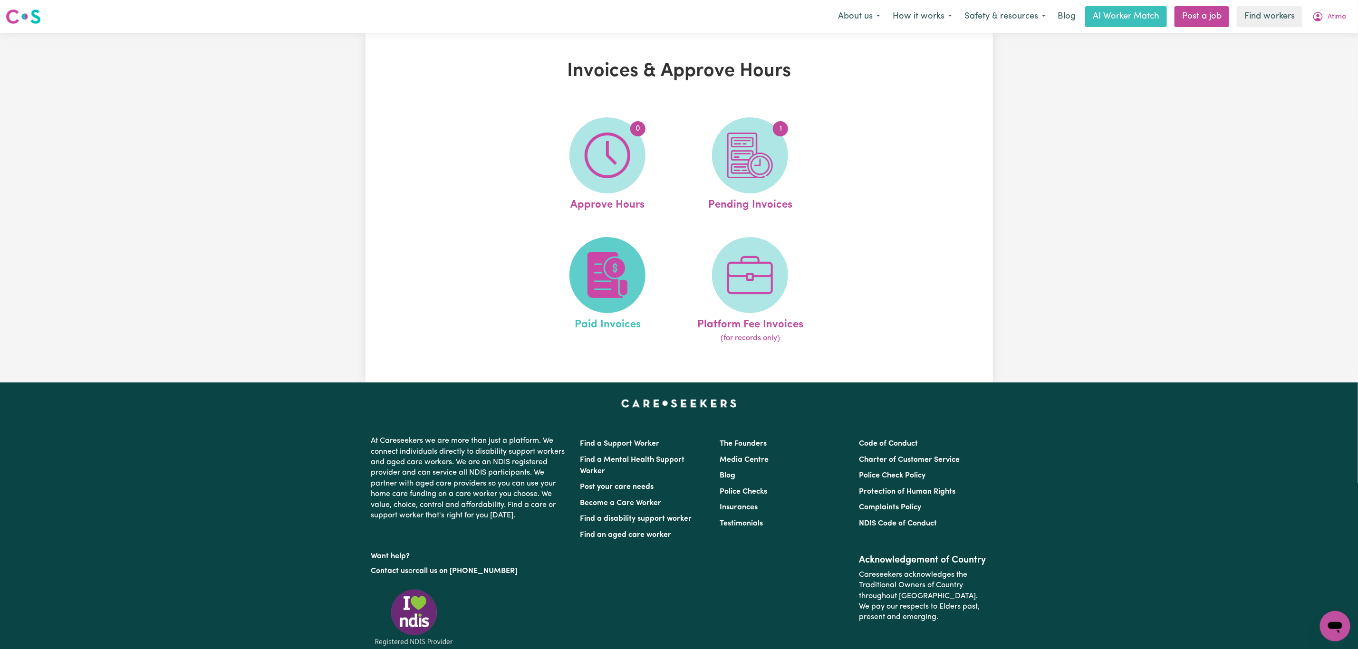 Image resolution: width=1358 pixels, height=649 pixels. I want to click on span: Atima, so click(1336, 17).